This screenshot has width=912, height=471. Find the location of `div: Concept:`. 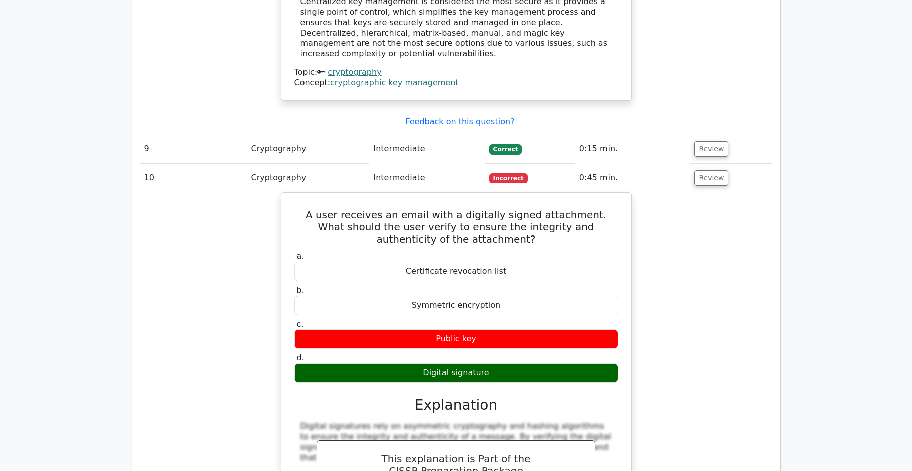

div: Concept: is located at coordinates (456, 83).